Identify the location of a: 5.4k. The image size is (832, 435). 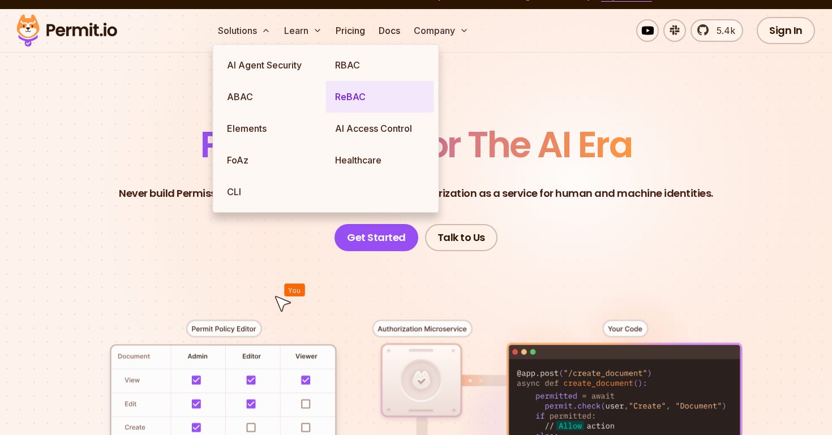
(716, 31).